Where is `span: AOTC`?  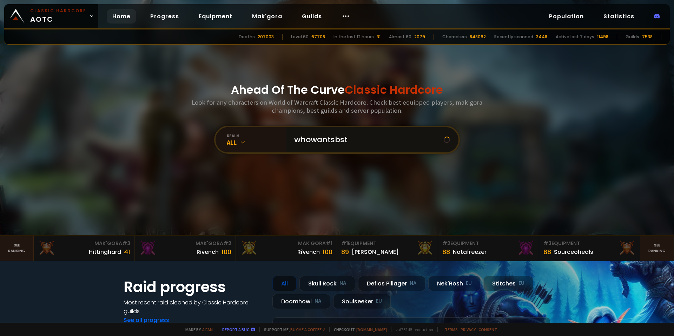
span: AOTC is located at coordinates (58, 16).